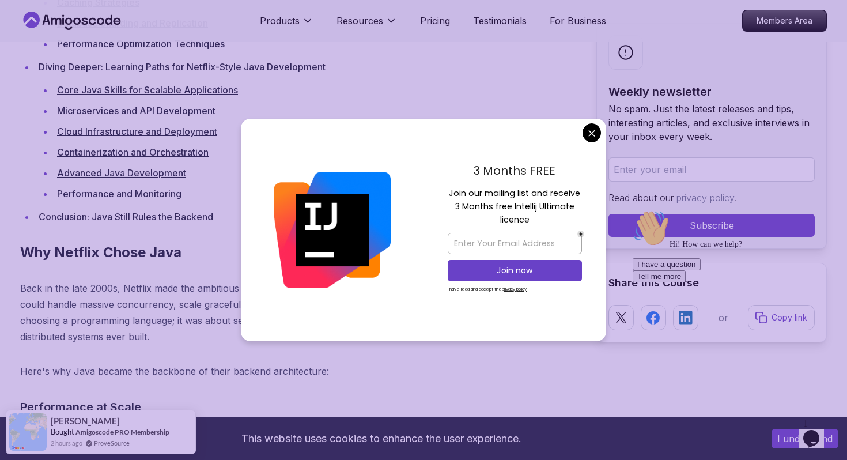 This screenshot has width=847, height=460. Describe the element at coordinates (712, 225) in the screenshot. I see `button: Subscribe` at that location.